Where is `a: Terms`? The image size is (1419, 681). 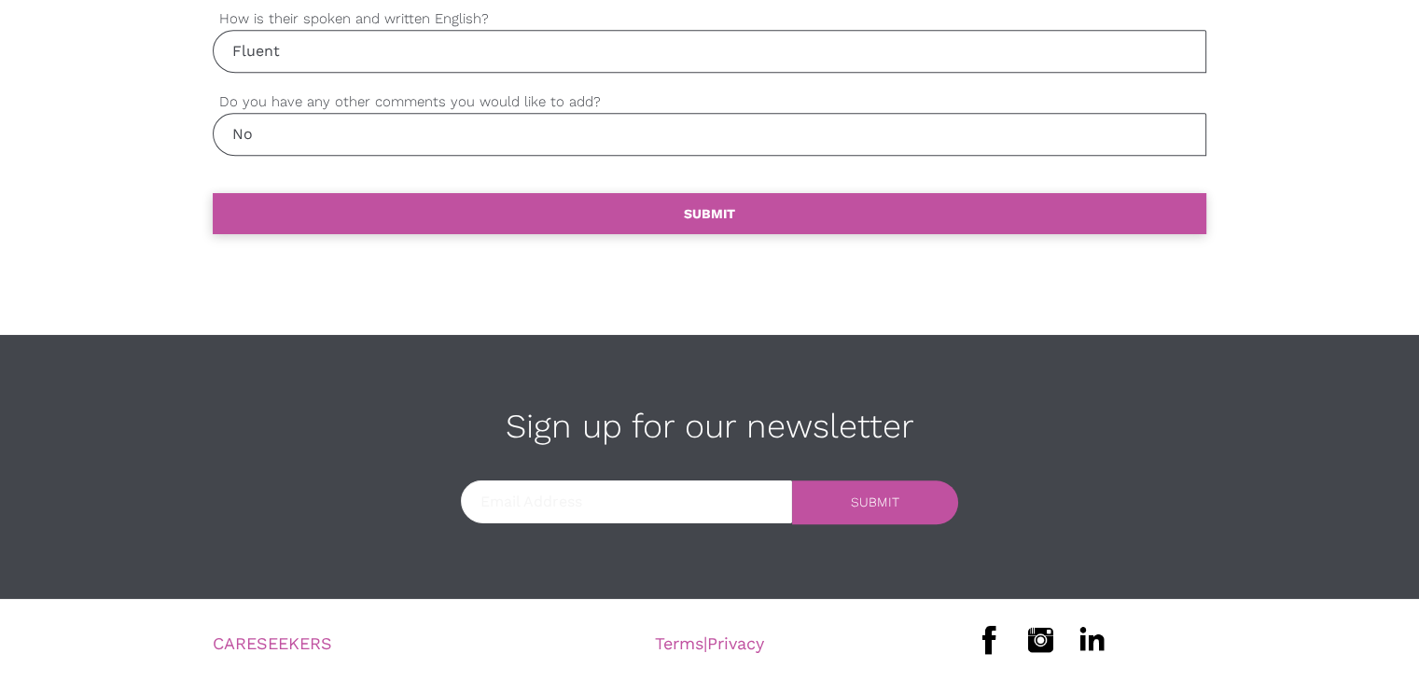 a: Terms is located at coordinates (679, 643).